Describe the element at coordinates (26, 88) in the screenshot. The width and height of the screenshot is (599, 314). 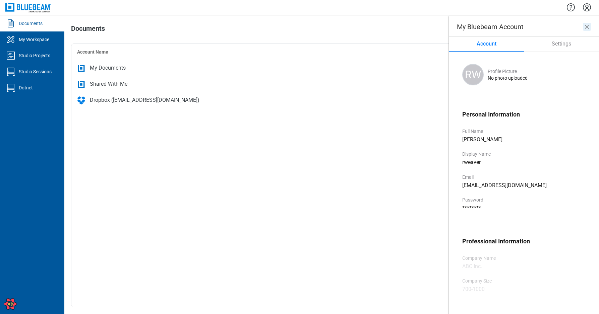
I see `div: Dotnet` at that location.